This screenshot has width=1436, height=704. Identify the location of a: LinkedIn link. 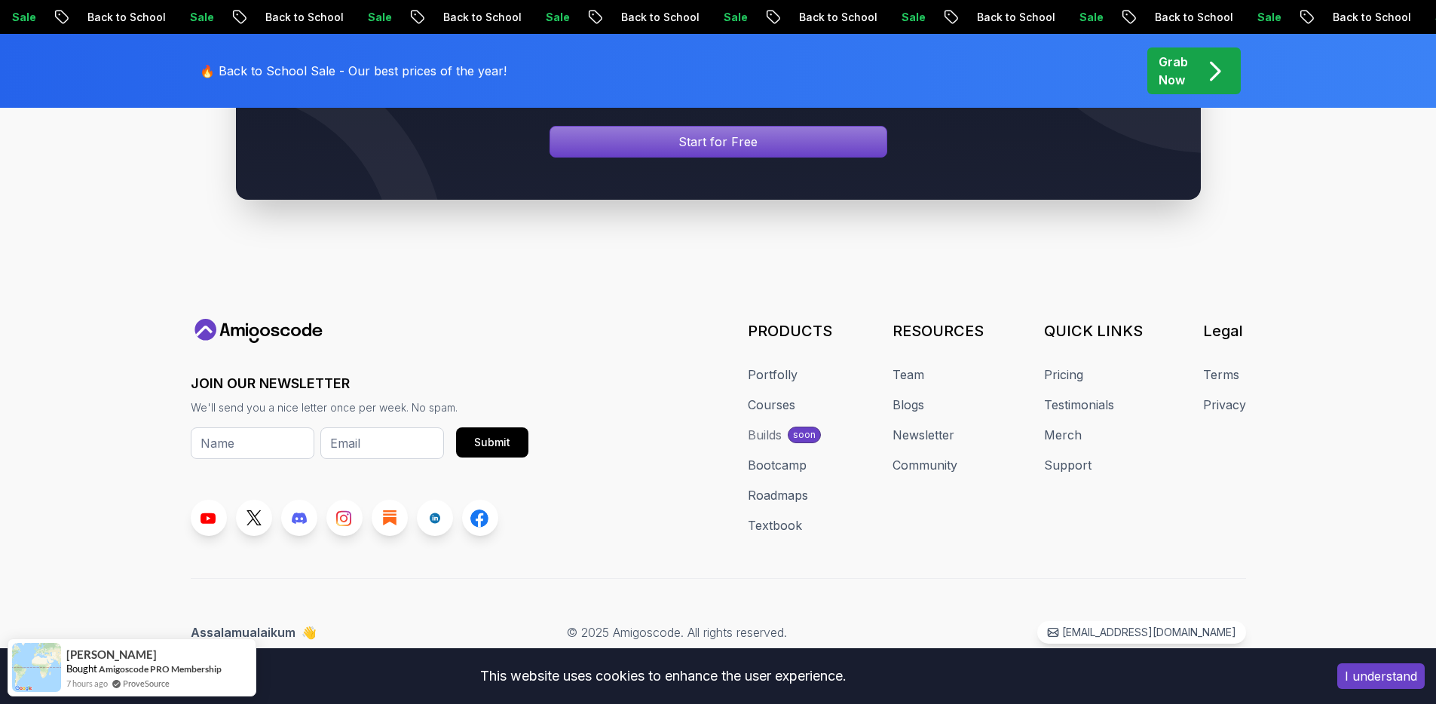
(435, 518).